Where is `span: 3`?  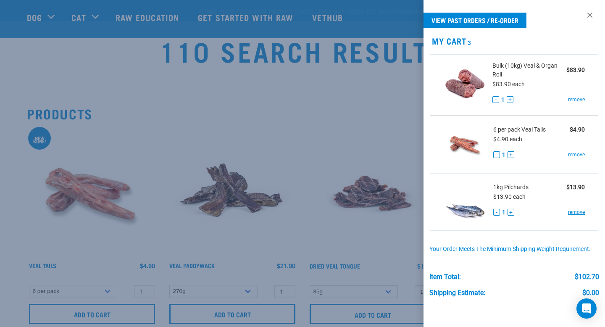 span: 3 is located at coordinates (469, 42).